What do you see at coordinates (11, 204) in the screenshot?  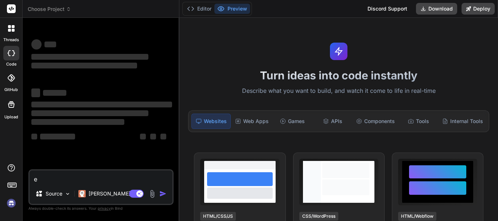 I see `img: signin` at bounding box center [11, 204].